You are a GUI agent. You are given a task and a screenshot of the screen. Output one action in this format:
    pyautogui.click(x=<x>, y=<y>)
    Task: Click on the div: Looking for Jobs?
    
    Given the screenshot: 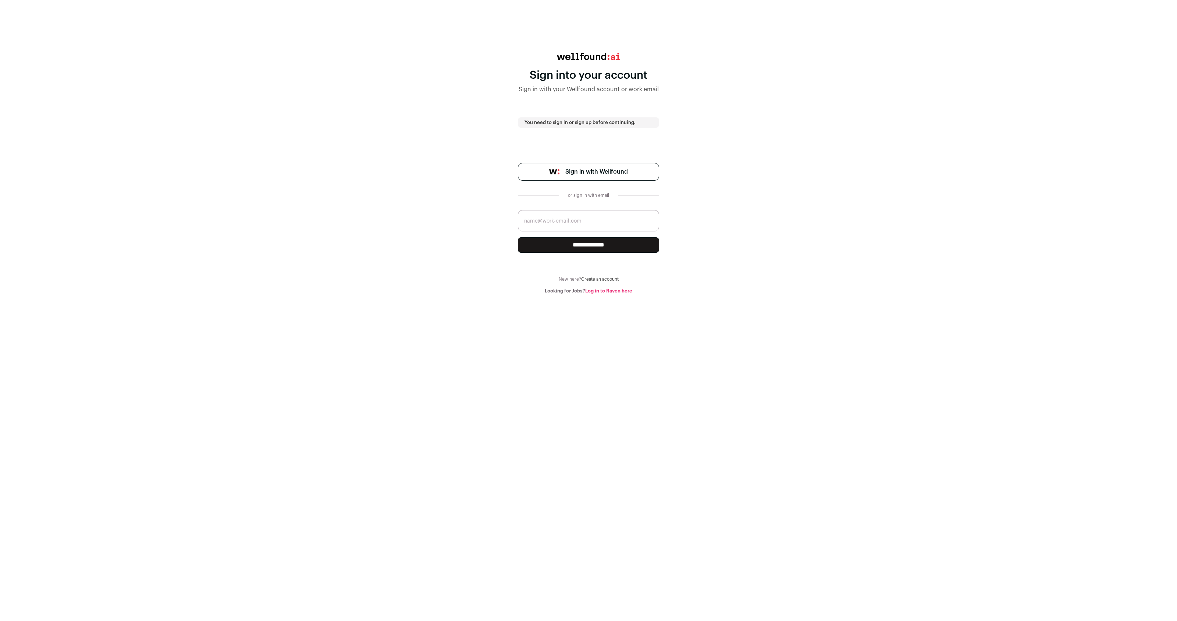 What is the action you would take?
    pyautogui.click(x=588, y=291)
    